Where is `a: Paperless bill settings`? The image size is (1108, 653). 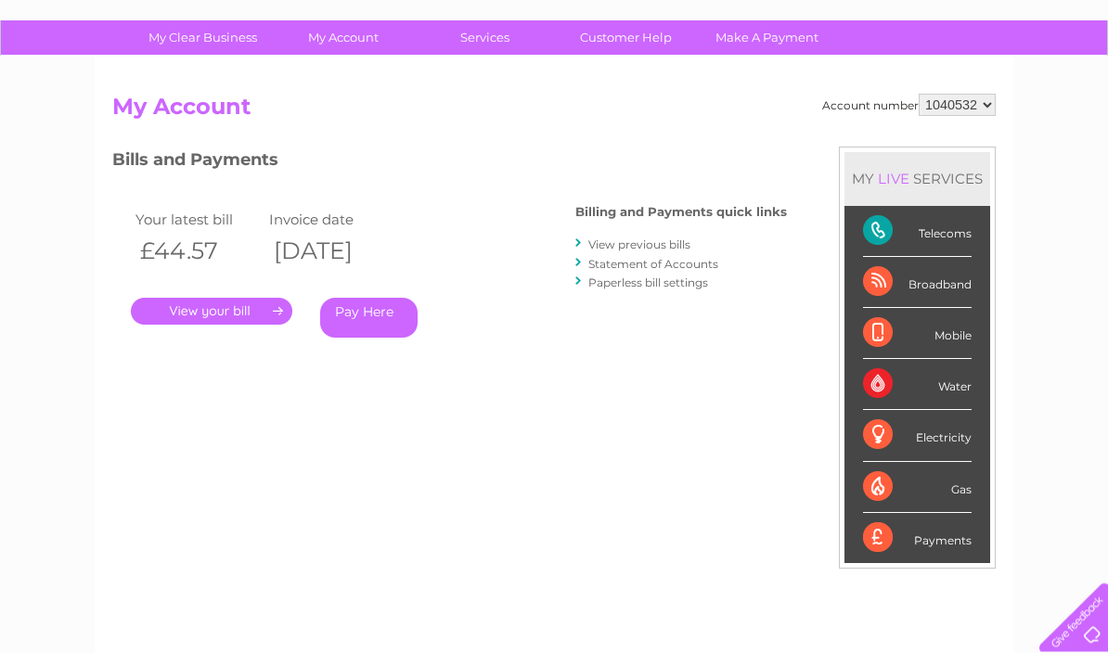
a: Paperless bill settings is located at coordinates (648, 283).